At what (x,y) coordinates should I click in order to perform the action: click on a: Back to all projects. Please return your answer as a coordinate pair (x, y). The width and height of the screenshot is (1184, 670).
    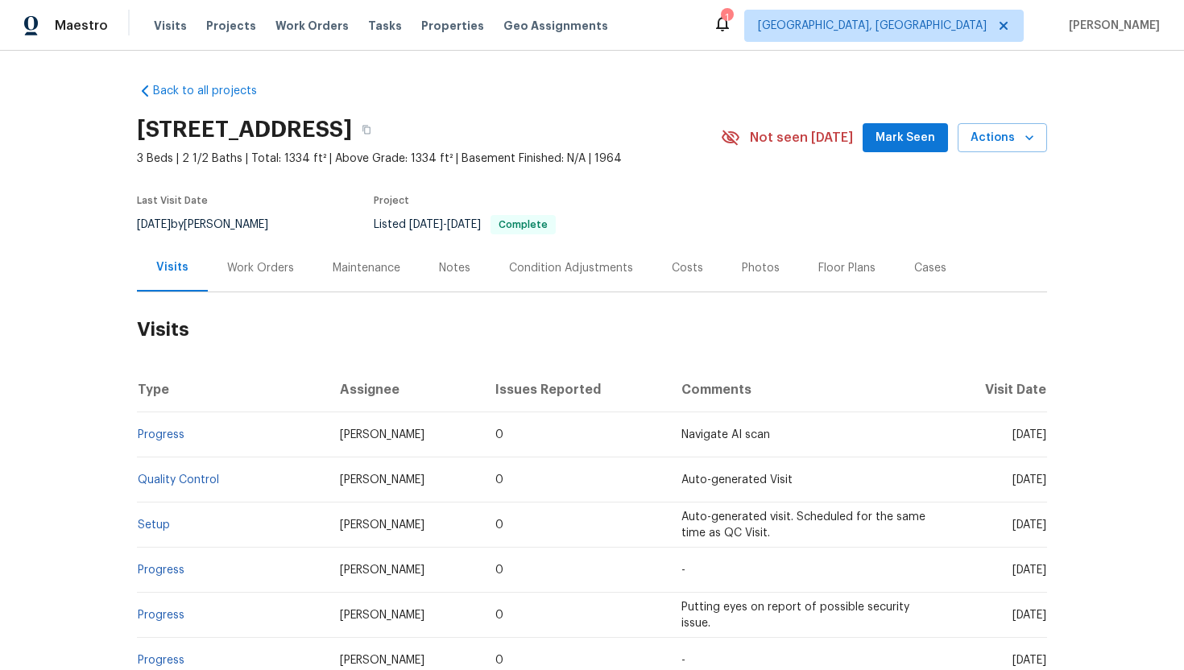
    Looking at the image, I should click on (214, 91).